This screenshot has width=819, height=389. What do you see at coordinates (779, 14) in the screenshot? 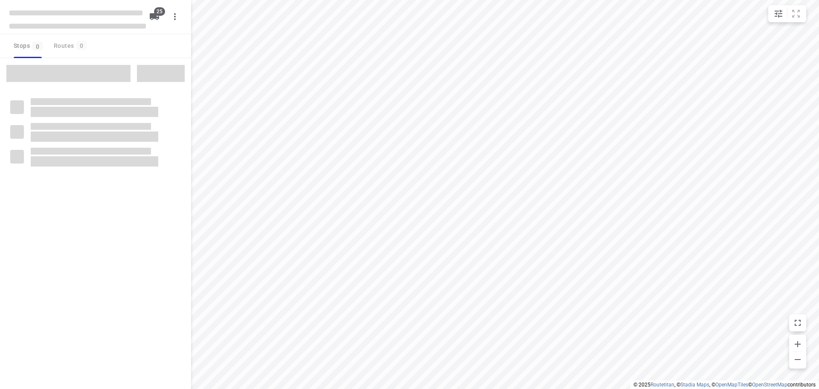
I see `button: Map settings` at bounding box center [779, 14].